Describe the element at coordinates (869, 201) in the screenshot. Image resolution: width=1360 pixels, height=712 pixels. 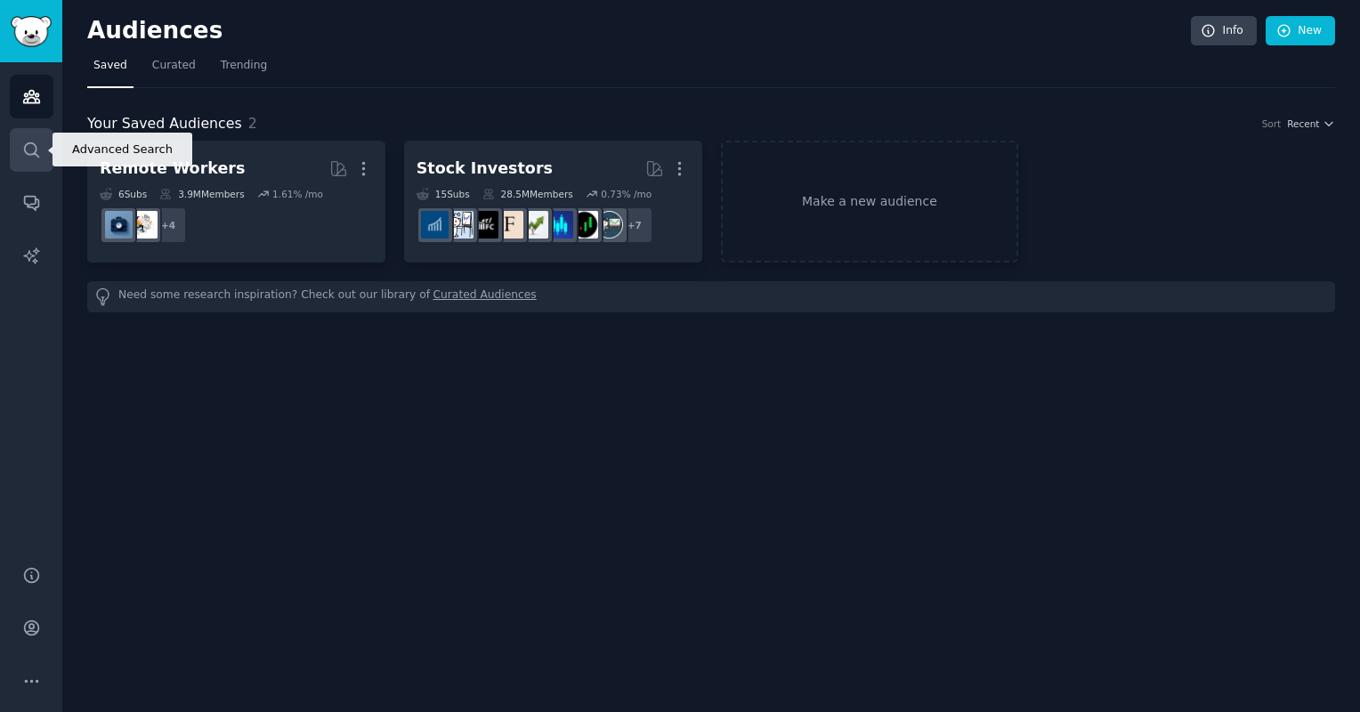
I see `a: Make a new audience` at that location.